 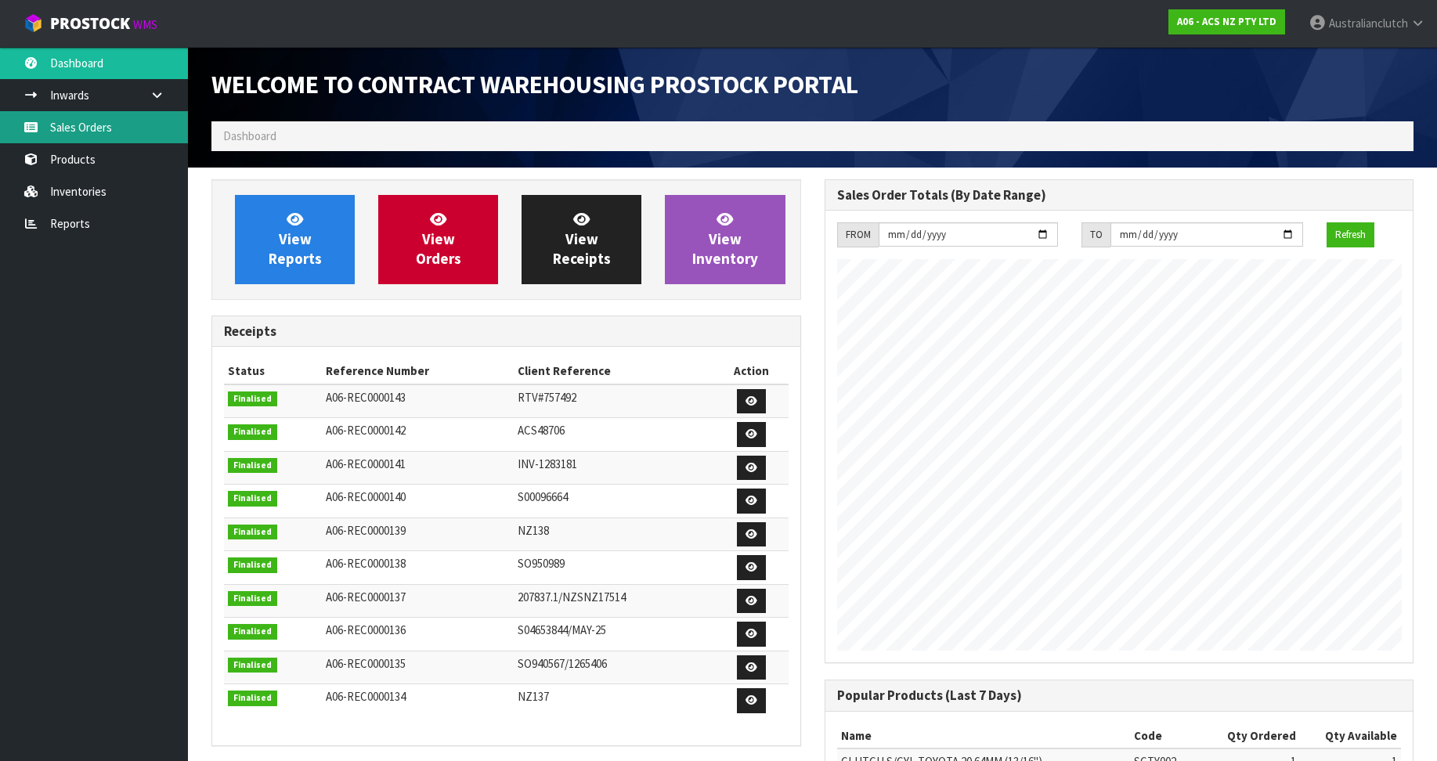 I want to click on span: A06-REC0000142, so click(x=366, y=430).